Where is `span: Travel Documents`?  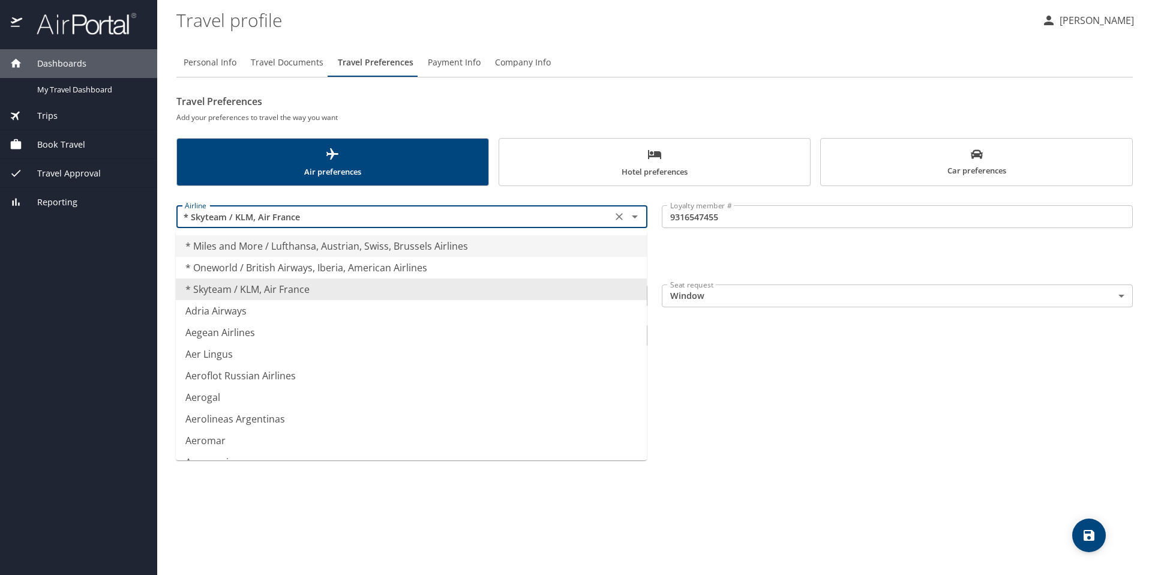
span: Travel Documents is located at coordinates (287, 62).